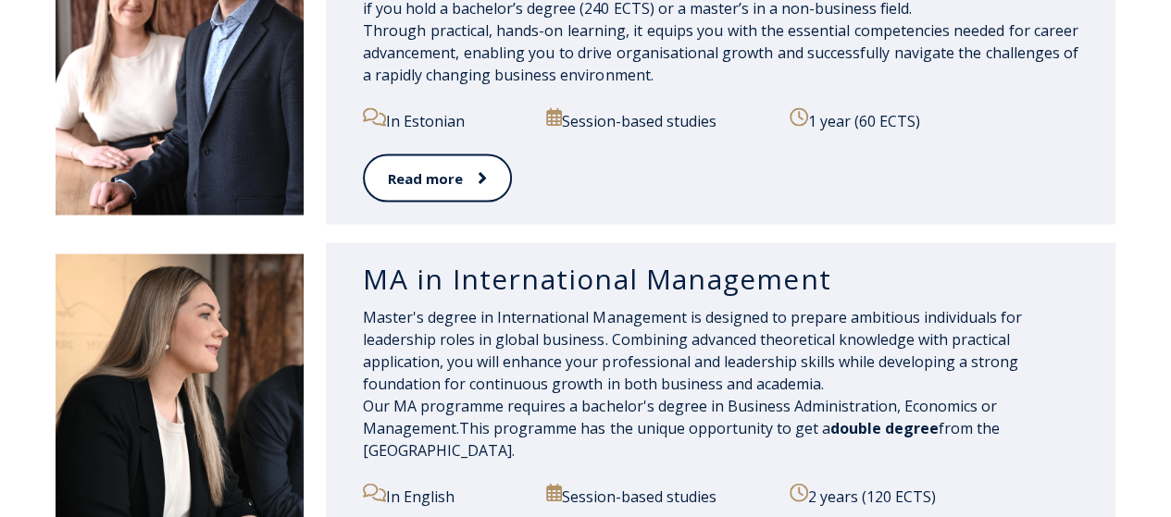  I want to click on span: Our MA programme requires a bachelor's degree in Business Administration, Economics or Management., so click(679, 418).